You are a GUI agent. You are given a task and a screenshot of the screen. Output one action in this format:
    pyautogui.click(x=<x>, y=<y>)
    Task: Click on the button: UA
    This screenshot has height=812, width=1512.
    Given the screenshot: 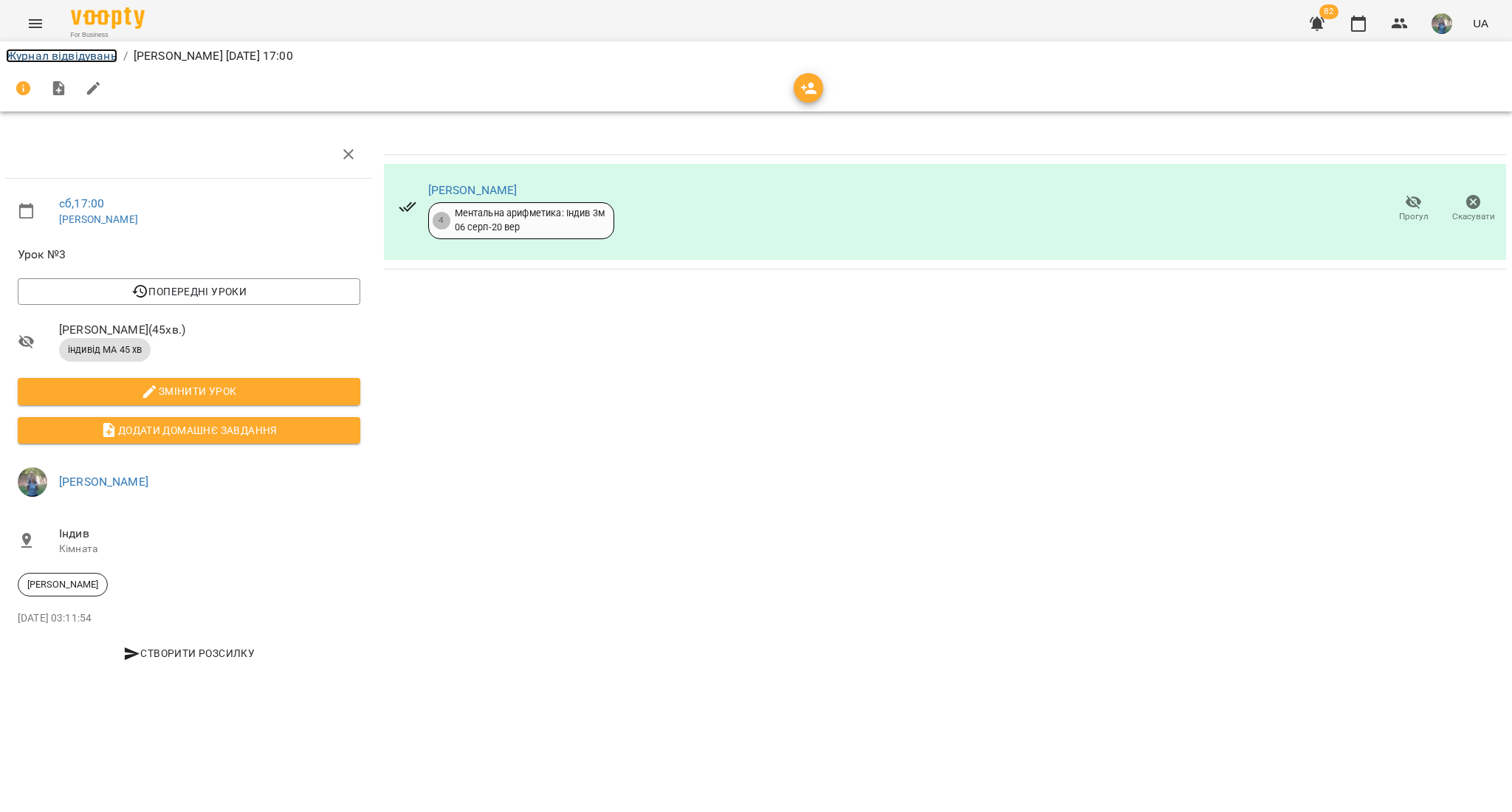 What is the action you would take?
    pyautogui.click(x=1480, y=23)
    